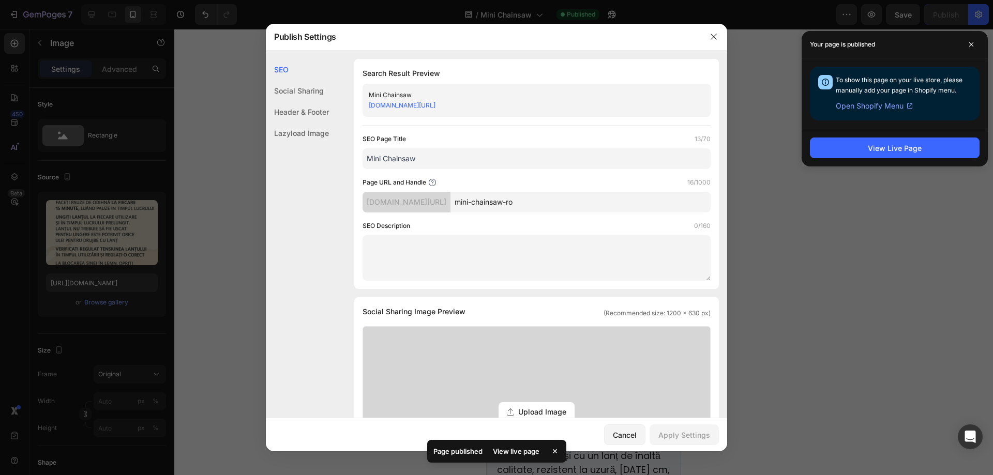 The width and height of the screenshot is (993, 475). What do you see at coordinates (30, 71) in the screenshot?
I see `div: Image` at bounding box center [30, 71].